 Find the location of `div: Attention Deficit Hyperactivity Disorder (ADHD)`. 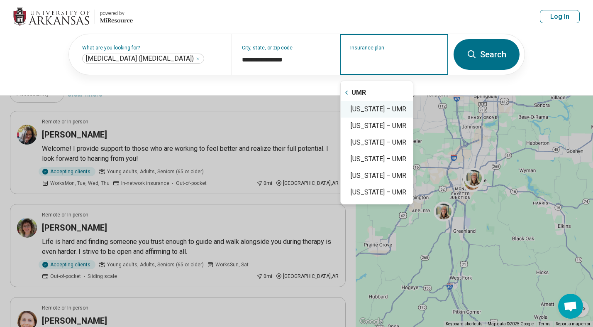

div: Attention Deficit Hyperactivity Disorder (ADHD) is located at coordinates (143, 59).